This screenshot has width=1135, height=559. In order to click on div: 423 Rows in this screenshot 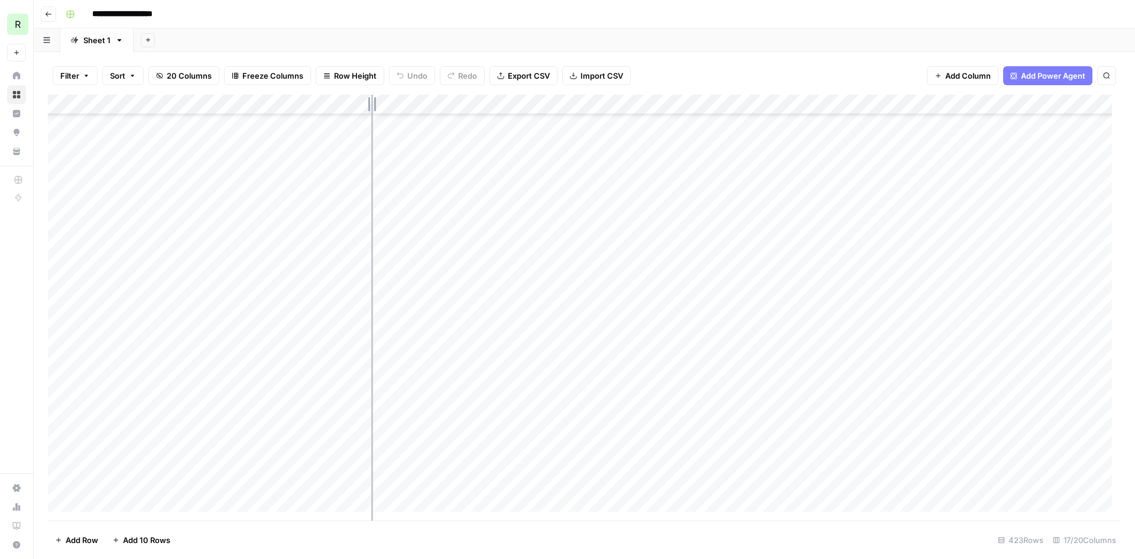, I will do `click(1020, 540)`.